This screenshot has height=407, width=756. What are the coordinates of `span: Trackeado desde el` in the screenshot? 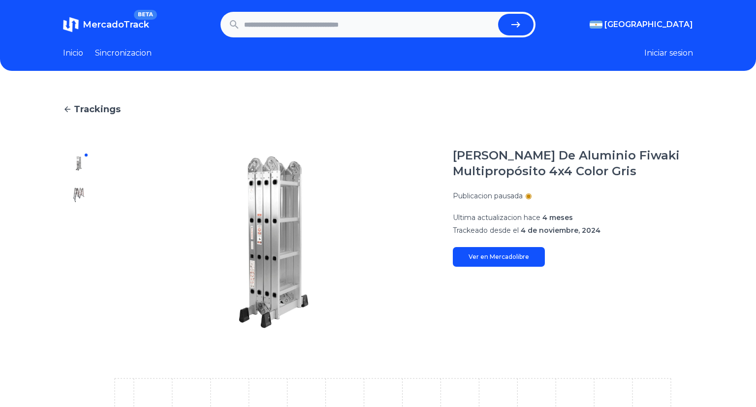 It's located at (486, 230).